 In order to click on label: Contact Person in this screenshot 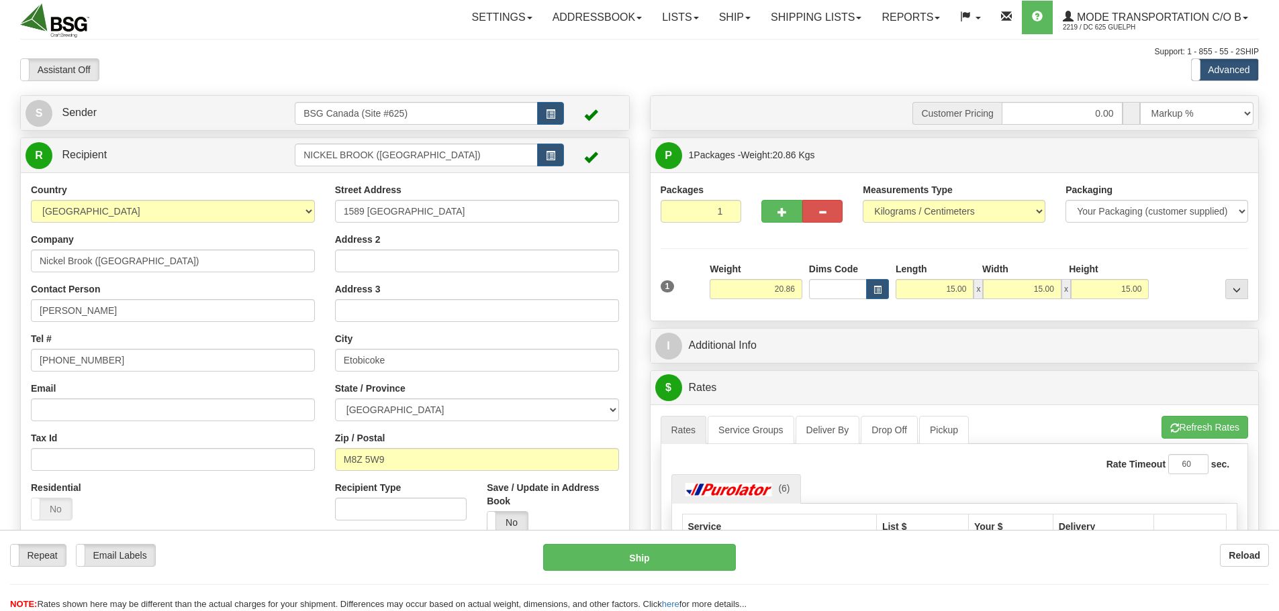, I will do `click(65, 289)`.